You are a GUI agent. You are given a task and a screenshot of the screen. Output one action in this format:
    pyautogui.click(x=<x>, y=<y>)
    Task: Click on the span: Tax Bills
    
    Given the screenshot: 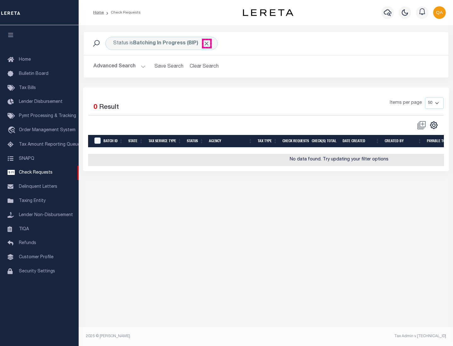 What is the action you would take?
    pyautogui.click(x=27, y=88)
    